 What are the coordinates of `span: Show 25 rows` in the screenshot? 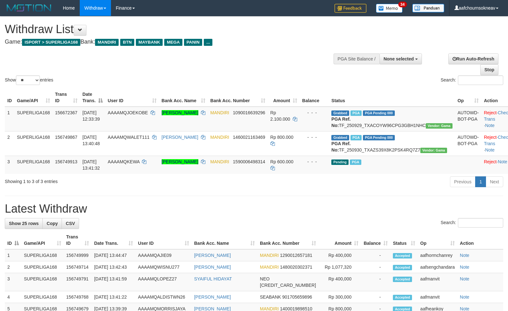 It's located at (24, 224).